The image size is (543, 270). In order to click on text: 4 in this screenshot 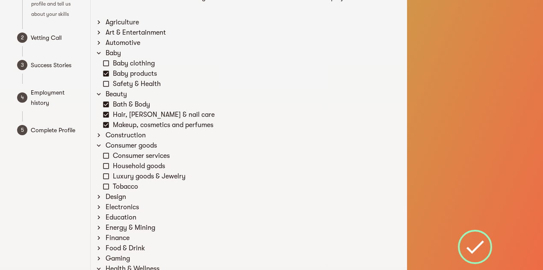, I will do `click(22, 97)`.